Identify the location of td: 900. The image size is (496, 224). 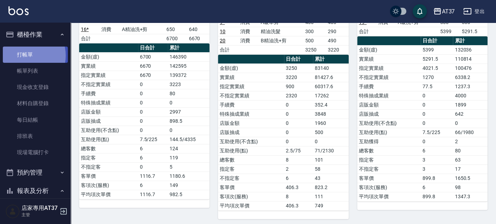
(299, 87).